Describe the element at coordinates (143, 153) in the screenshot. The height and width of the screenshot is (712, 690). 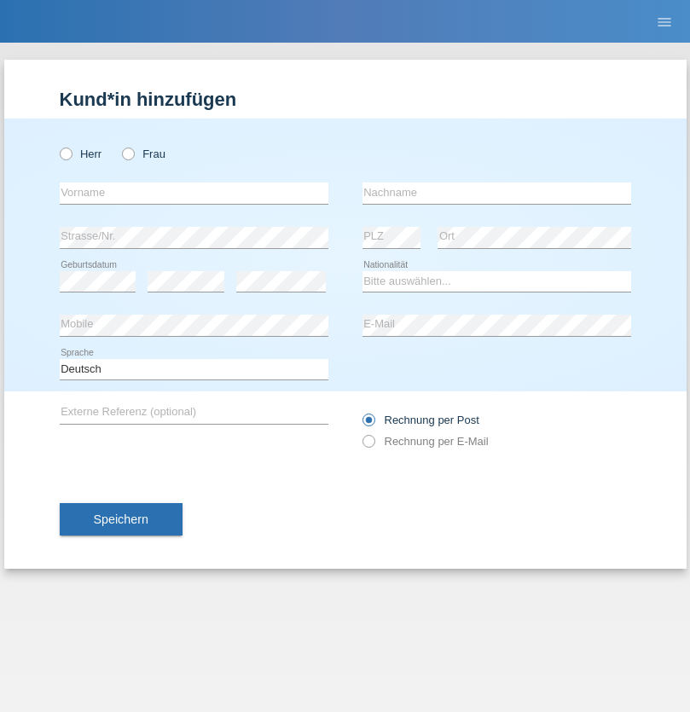
I see `label: Frau` at that location.